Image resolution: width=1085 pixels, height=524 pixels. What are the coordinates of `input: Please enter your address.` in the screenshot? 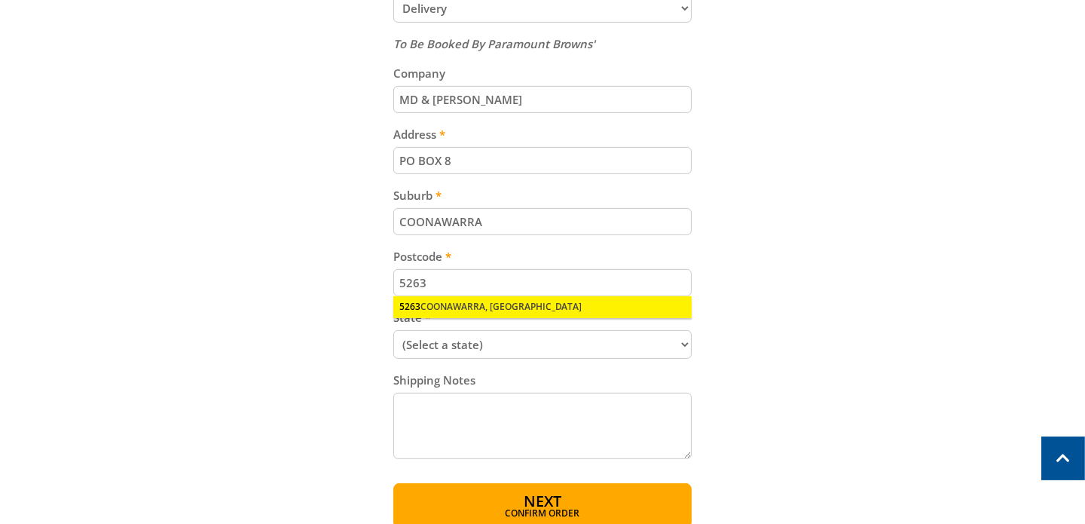 It's located at (542, 160).